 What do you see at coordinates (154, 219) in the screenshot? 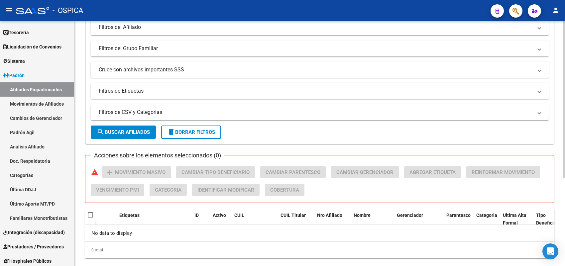
I see `datatable-header-cell: Etiquetas` at bounding box center [154, 219].